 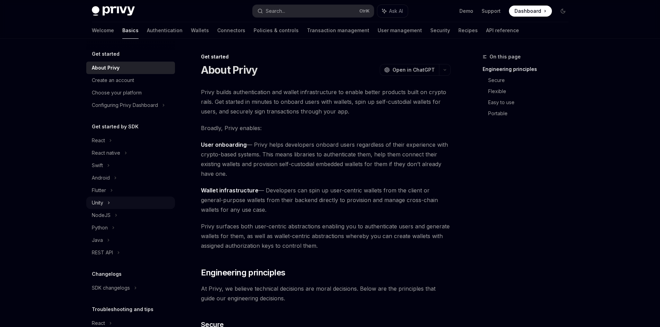 I want to click on a: Secure, so click(x=531, y=80).